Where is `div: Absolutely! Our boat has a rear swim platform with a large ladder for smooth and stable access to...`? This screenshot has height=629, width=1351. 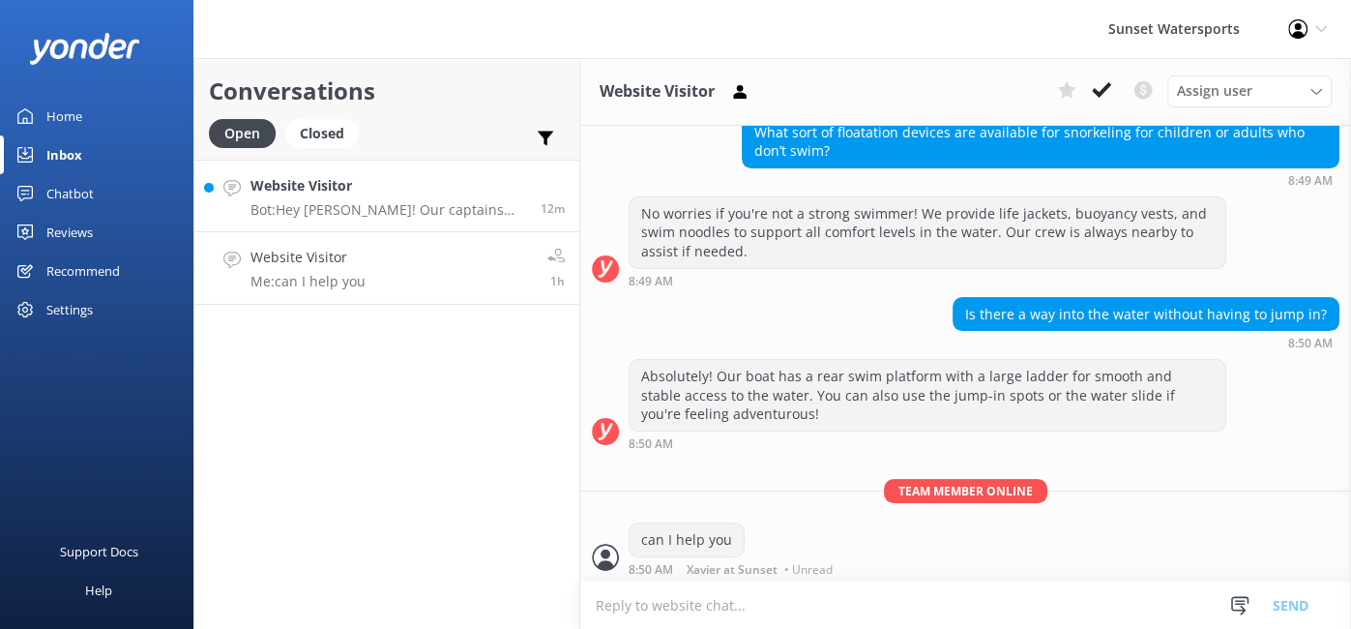
div: Absolutely! Our boat has a rear swim platform with a large ladder for smooth and stable access to... is located at coordinates (927, 395).